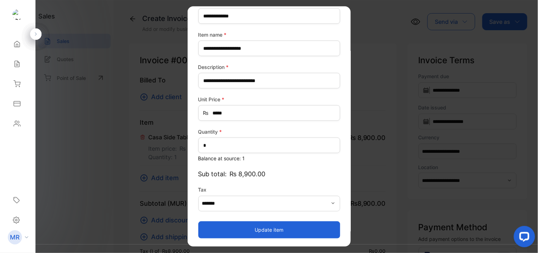  Describe the element at coordinates (269, 189) in the screenshot. I see `label: Tax` at that location.